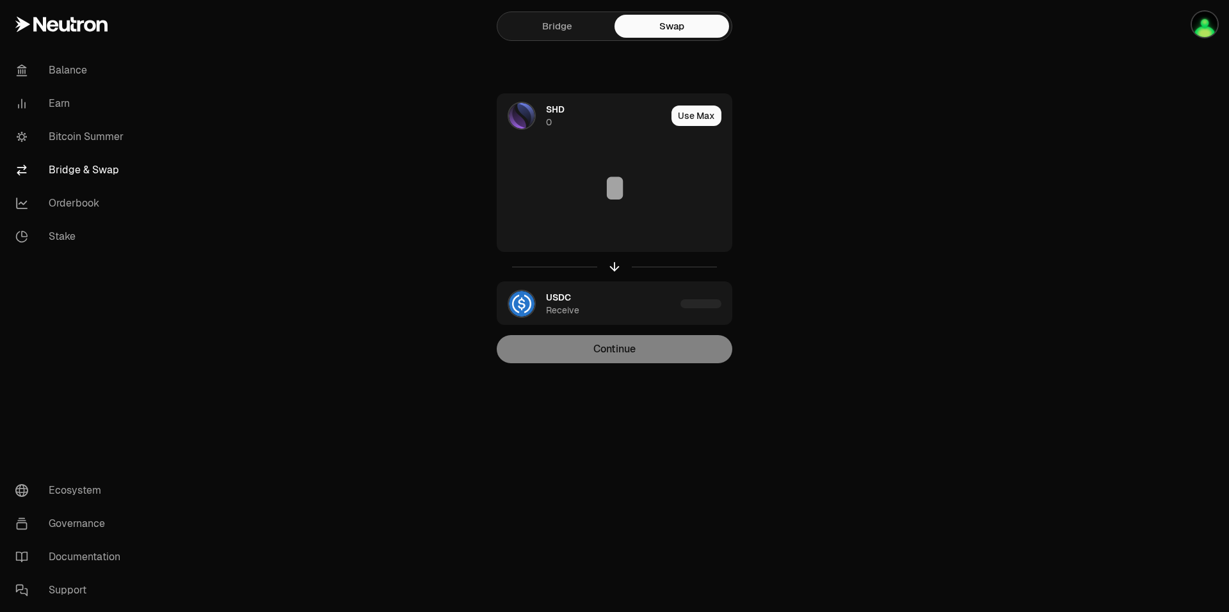 This screenshot has height=612, width=1229. What do you see at coordinates (72, 137) in the screenshot?
I see `a: Bitcoin Summer` at bounding box center [72, 137].